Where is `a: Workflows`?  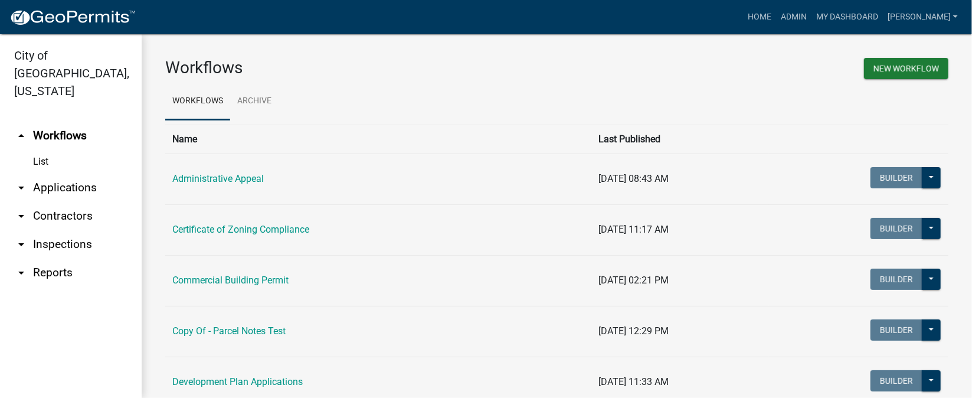
a: Workflows is located at coordinates (198, 102).